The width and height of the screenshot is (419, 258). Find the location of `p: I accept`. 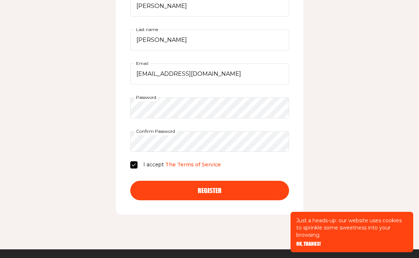

p: I accept is located at coordinates (182, 165).